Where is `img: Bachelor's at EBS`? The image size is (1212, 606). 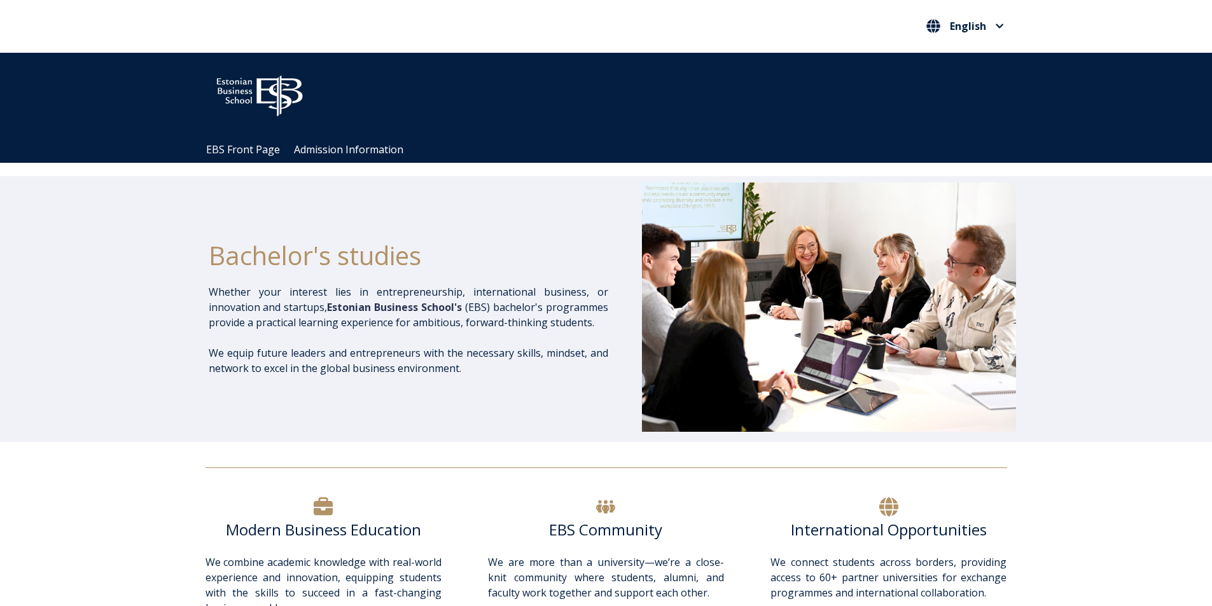
img: Bachelor's at EBS is located at coordinates (829, 307).